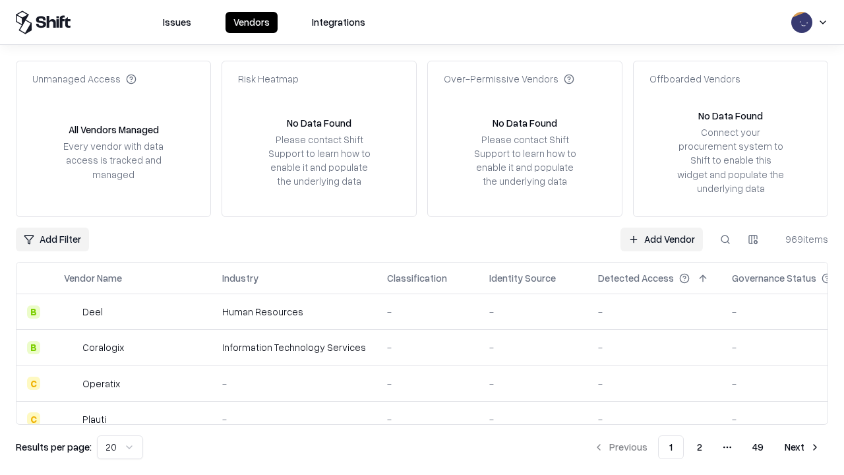 This screenshot has height=475, width=844. Describe the element at coordinates (802, 447) in the screenshot. I see `button: Next` at that location.